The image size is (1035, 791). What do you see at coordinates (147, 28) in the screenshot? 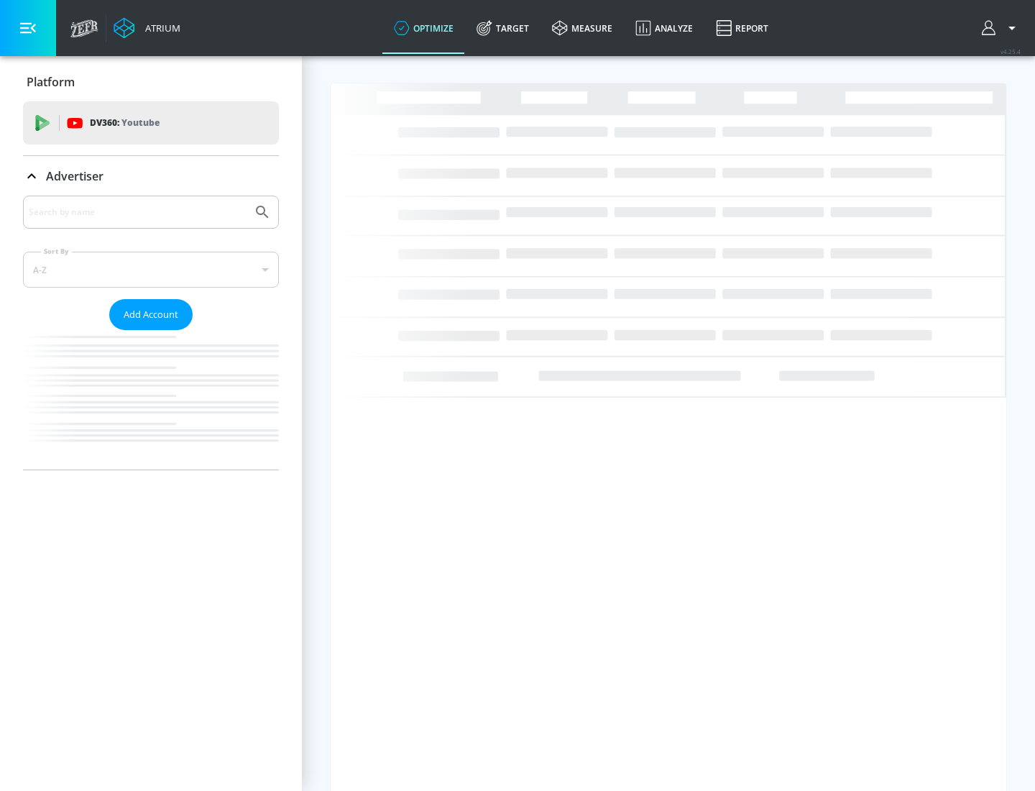
I see `a: Atrium` at bounding box center [147, 28].